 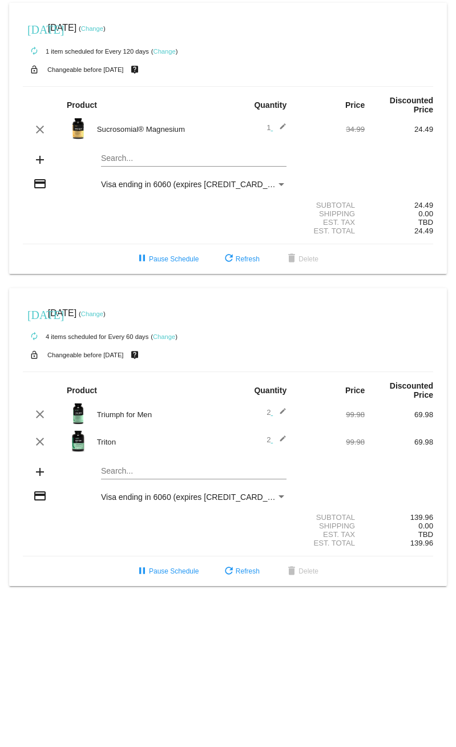 I want to click on div: Sucrosomial® Magnesium, so click(x=160, y=129).